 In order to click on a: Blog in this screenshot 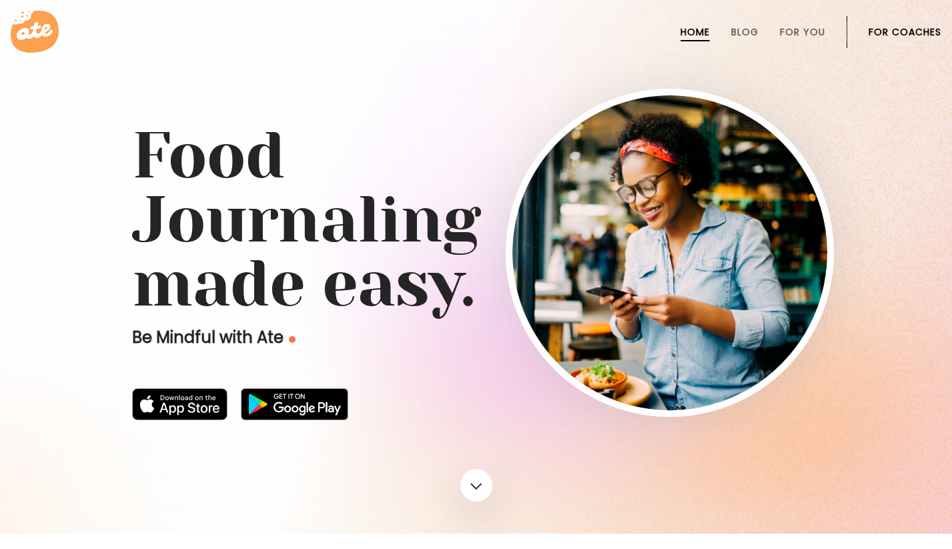, I will do `click(744, 32)`.